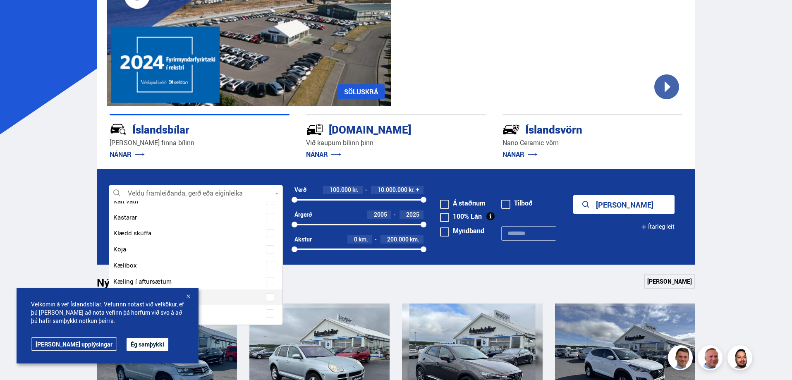 Image resolution: width=792 pixels, height=380 pixels. I want to click on h1: Nýtt á skrá, so click(130, 285).